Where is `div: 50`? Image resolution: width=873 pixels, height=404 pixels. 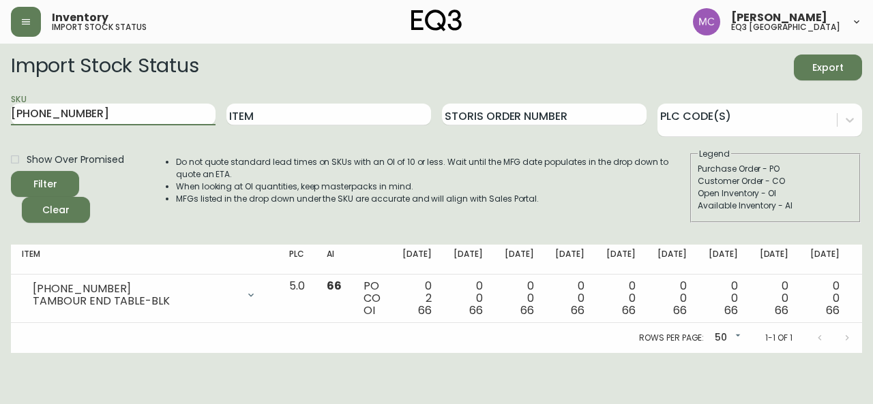
div: 50 is located at coordinates (726, 338).